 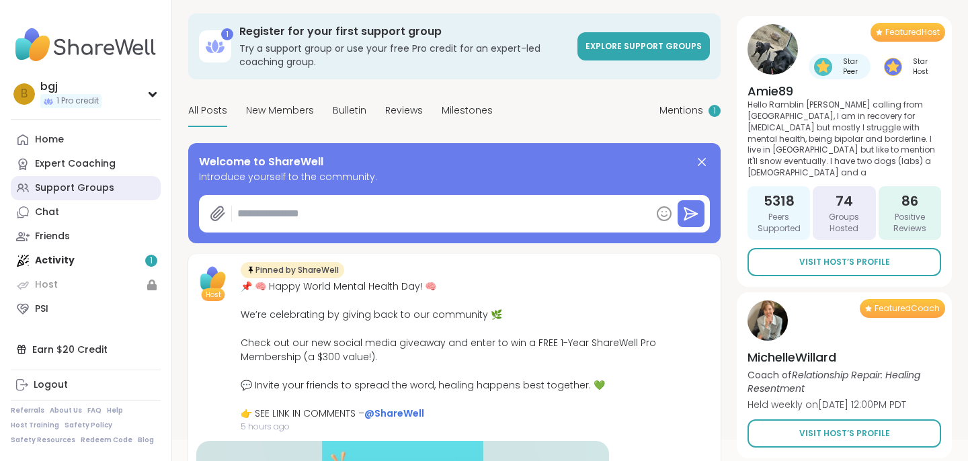 I want to click on div: Support Groups, so click(x=75, y=188).